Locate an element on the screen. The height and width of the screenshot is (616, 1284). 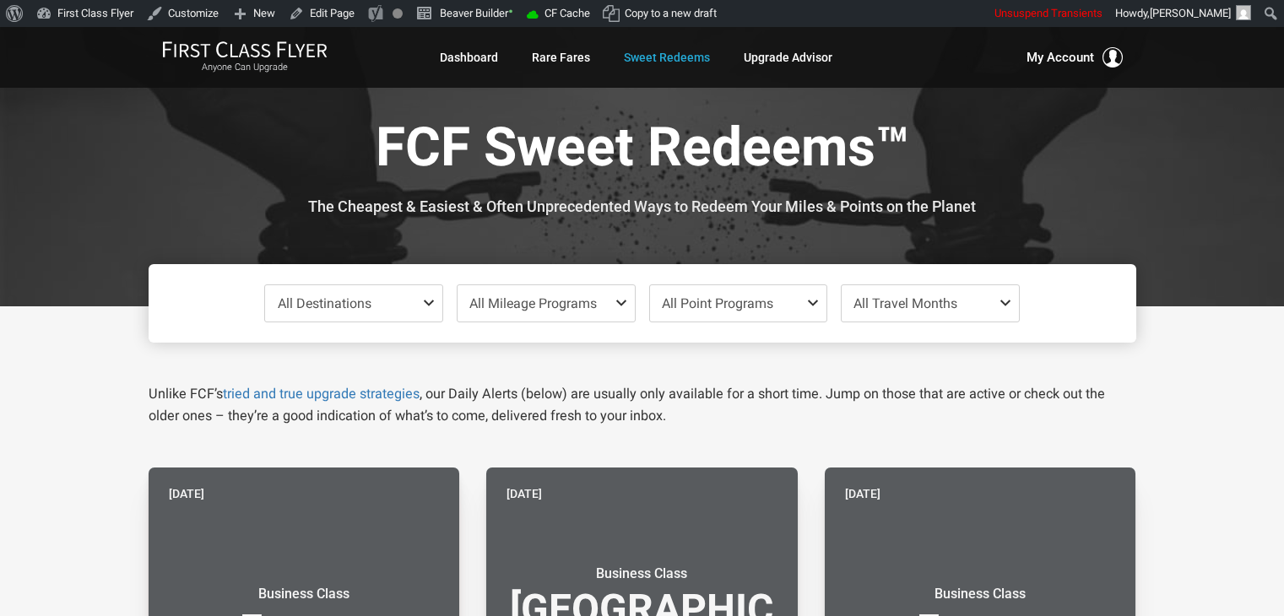
button: My Account is located at coordinates (1075, 57).